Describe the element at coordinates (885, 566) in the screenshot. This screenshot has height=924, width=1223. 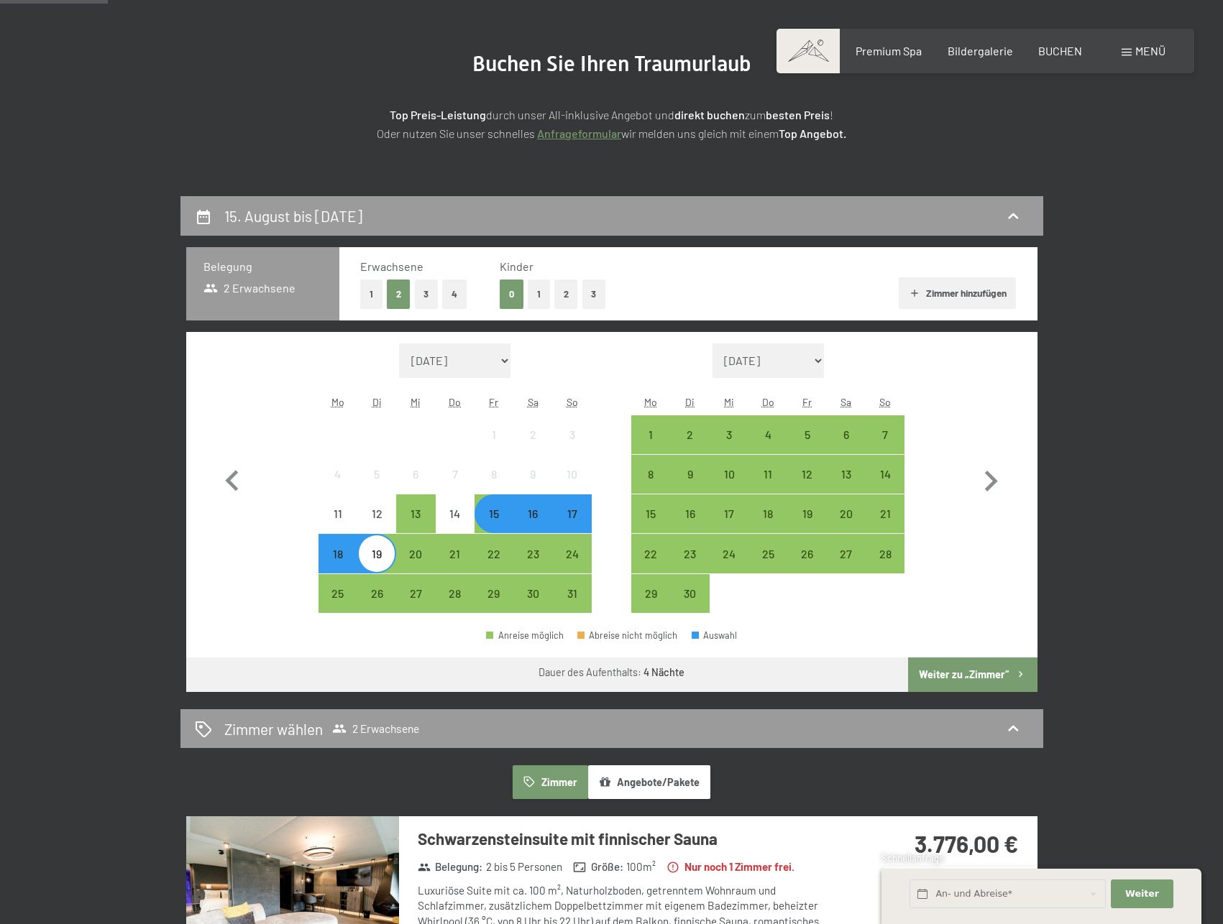
I see `div: 28` at that location.